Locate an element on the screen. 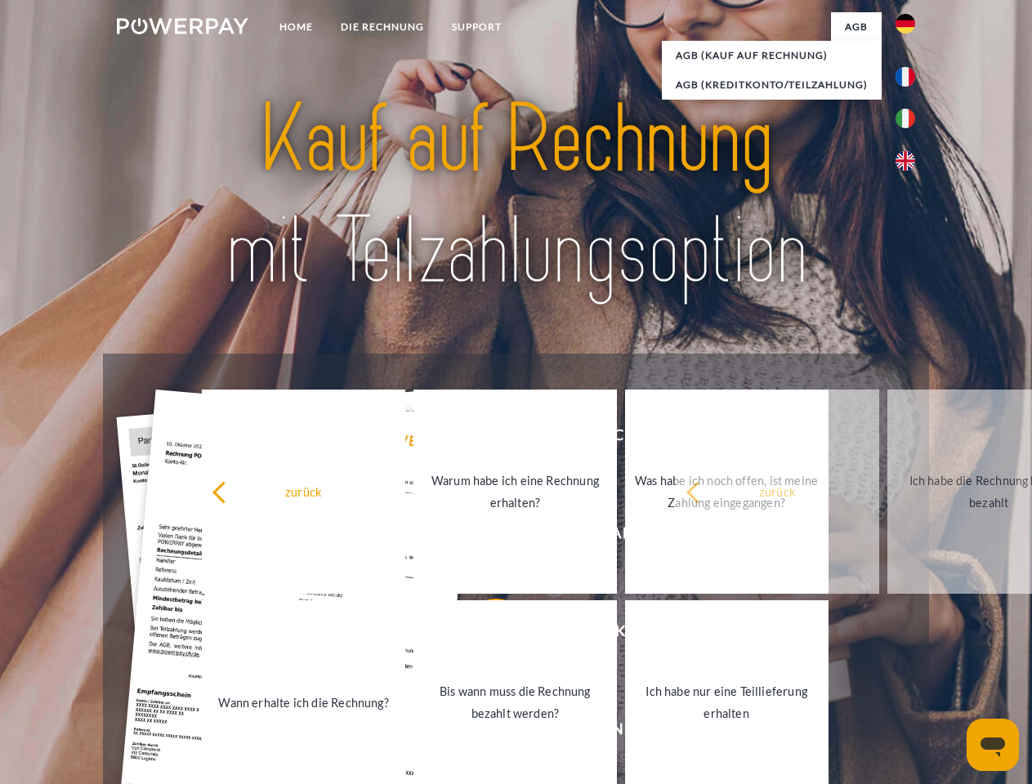 This screenshot has height=784, width=1032. img: it is located at coordinates (905, 118).